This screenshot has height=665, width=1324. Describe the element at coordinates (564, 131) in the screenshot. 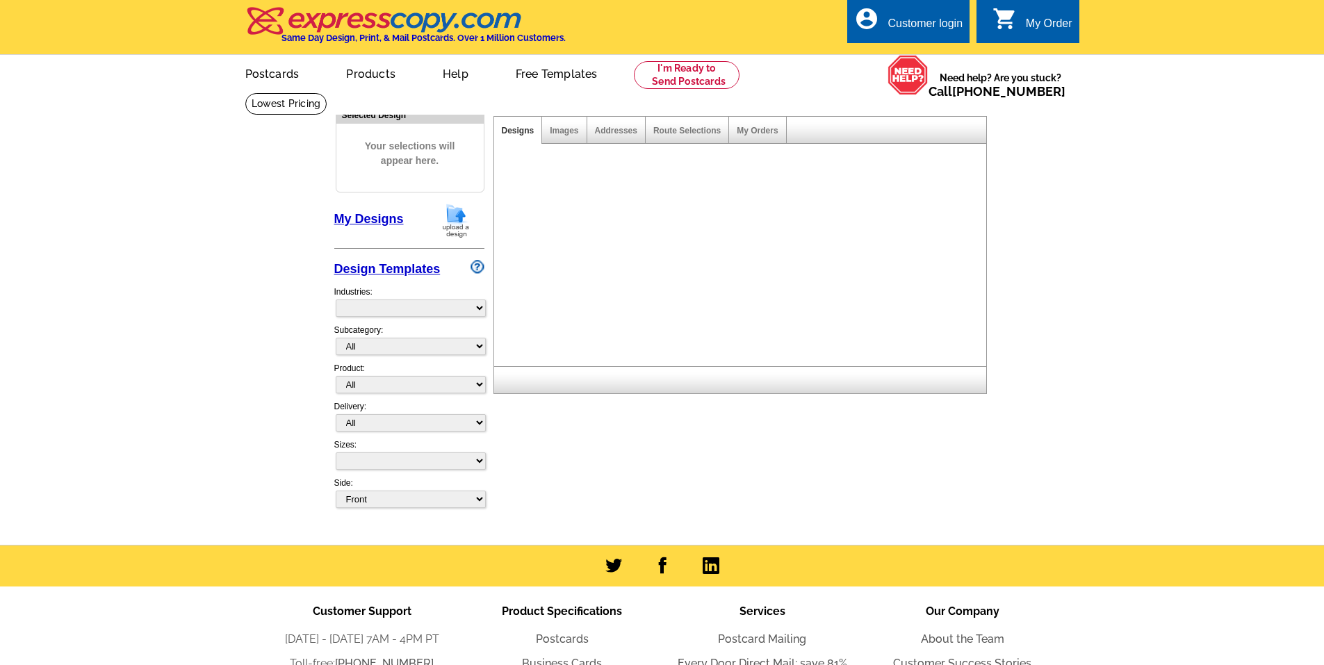

I see `a: Images` at that location.